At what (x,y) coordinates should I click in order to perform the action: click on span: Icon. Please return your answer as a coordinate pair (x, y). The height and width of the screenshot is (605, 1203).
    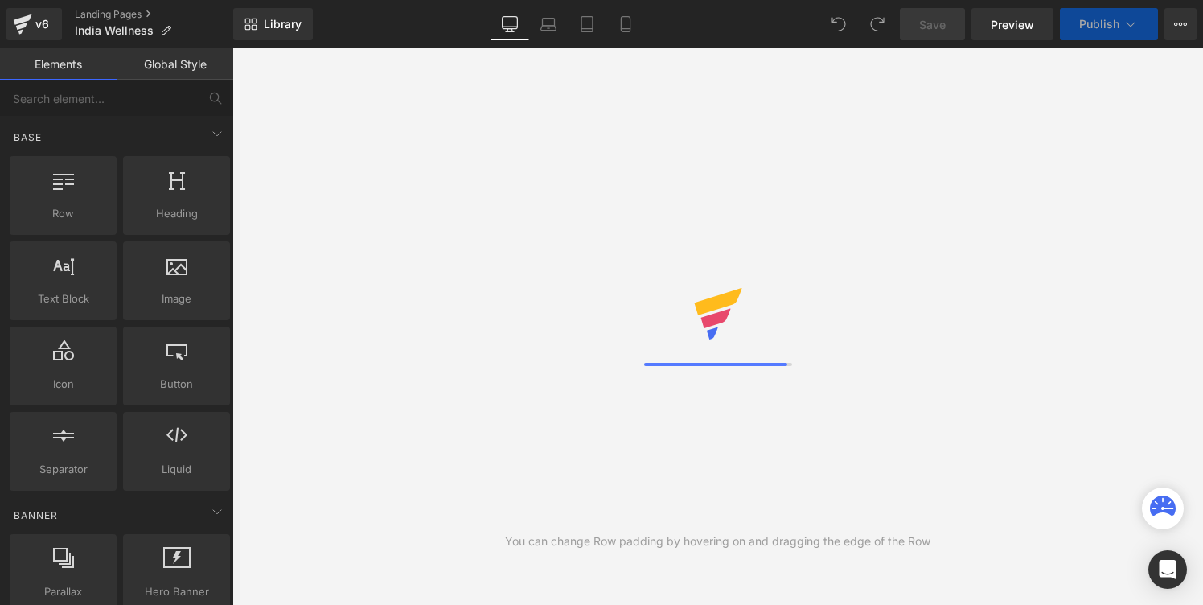
    Looking at the image, I should click on (63, 383).